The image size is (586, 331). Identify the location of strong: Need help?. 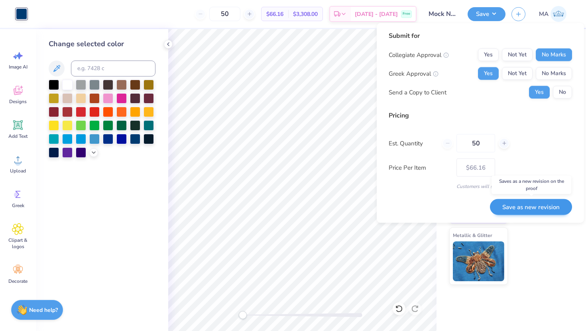
(43, 310).